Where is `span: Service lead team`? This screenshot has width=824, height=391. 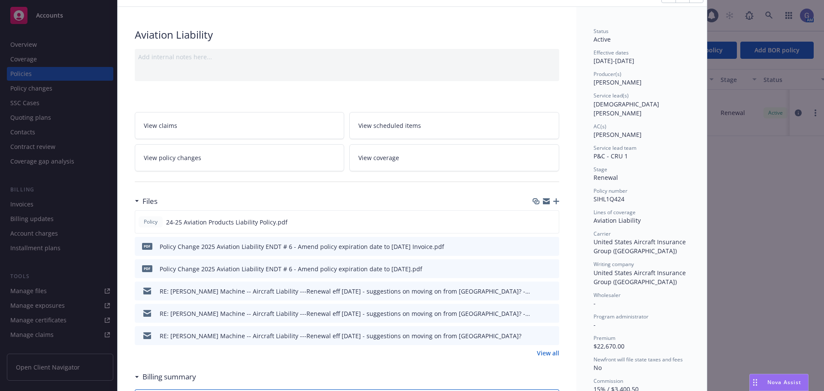
span: Service lead team is located at coordinates (615, 148).